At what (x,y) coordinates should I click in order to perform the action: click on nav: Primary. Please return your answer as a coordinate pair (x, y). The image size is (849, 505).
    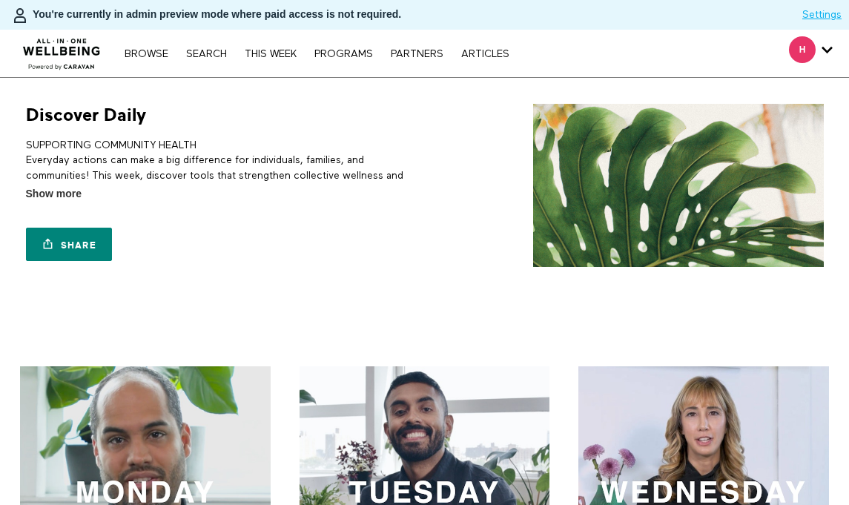
    Looking at the image, I should click on (317, 53).